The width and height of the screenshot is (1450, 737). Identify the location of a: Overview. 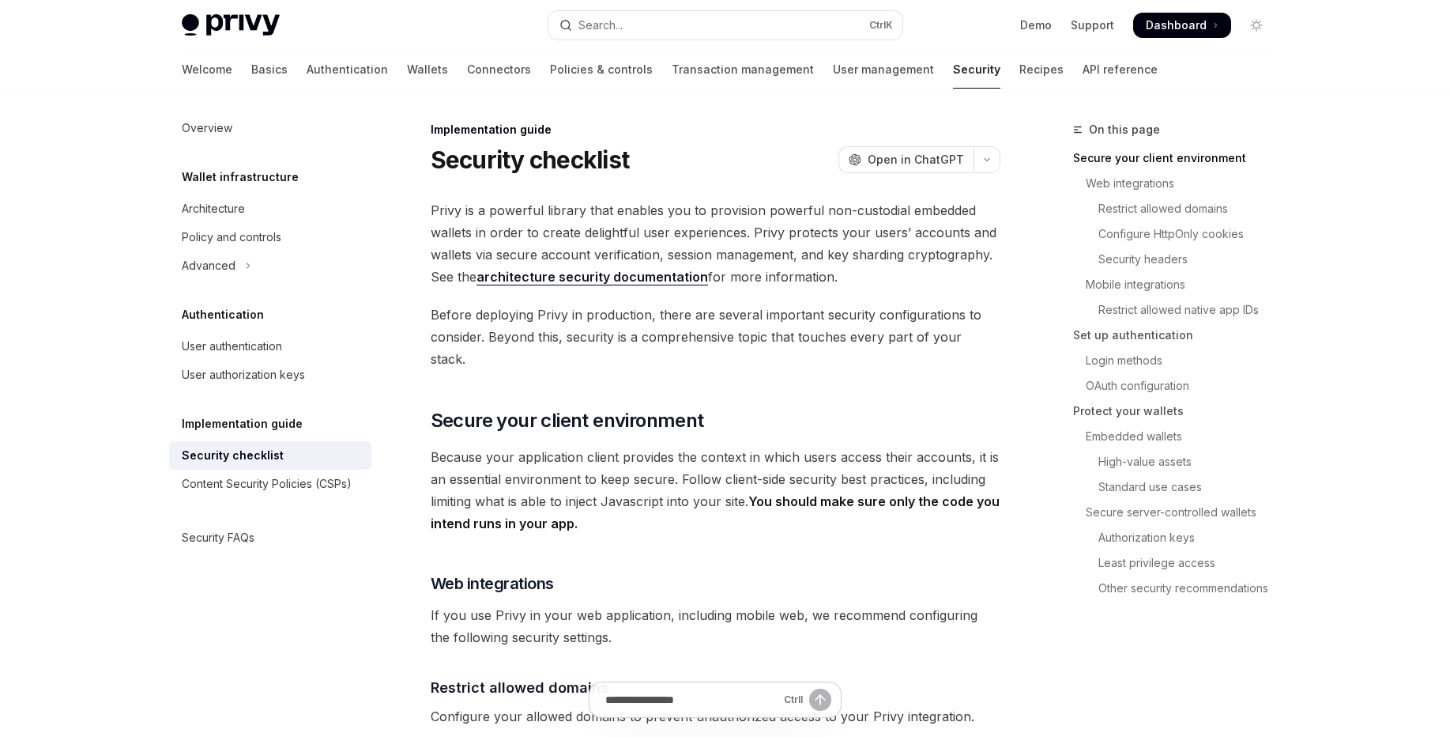
(270, 128).